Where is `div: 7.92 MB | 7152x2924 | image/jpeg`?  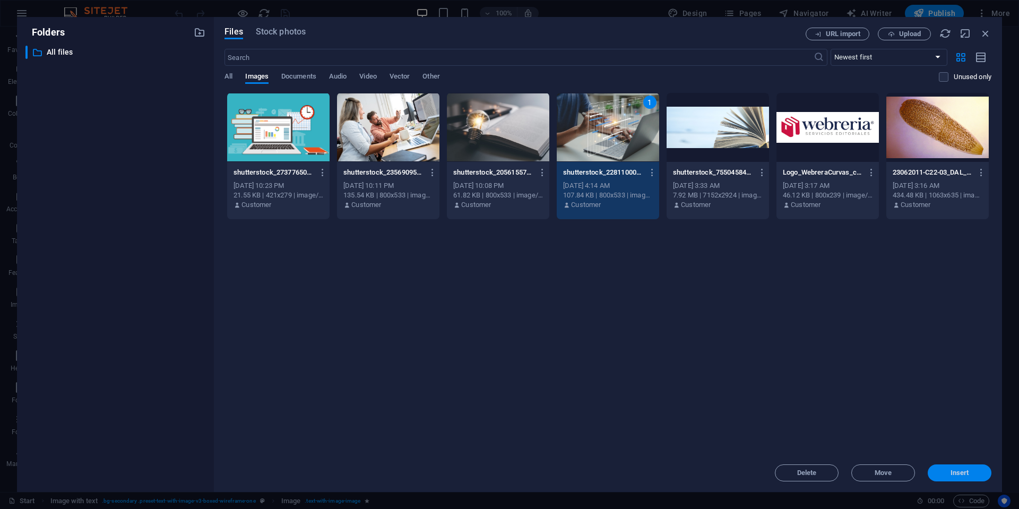 div: 7.92 MB | 7152x2924 | image/jpeg is located at coordinates (717, 195).